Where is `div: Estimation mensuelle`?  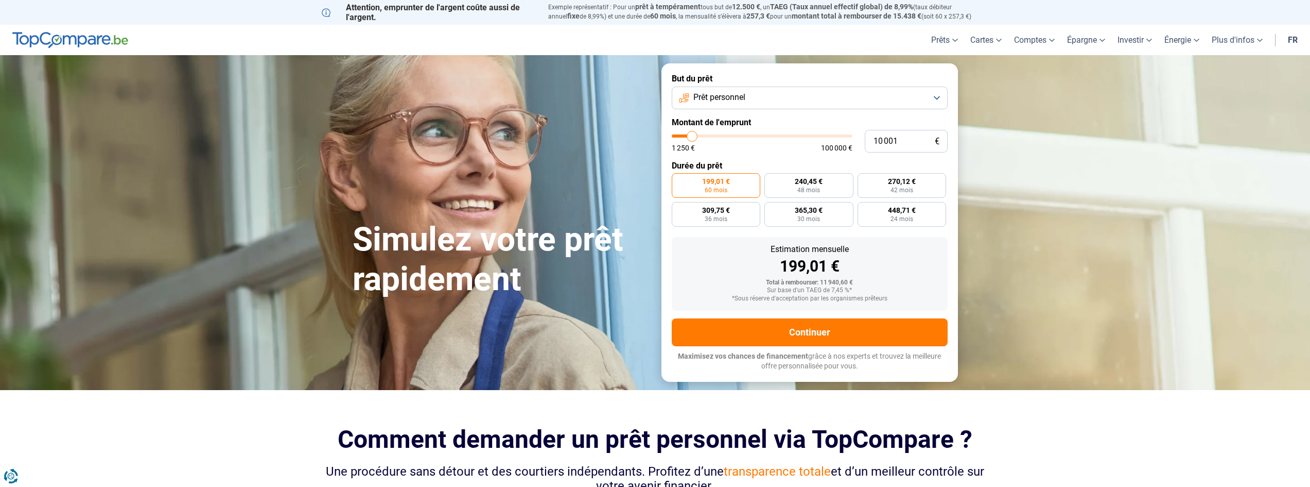
div: Estimation mensuelle is located at coordinates (810, 249).